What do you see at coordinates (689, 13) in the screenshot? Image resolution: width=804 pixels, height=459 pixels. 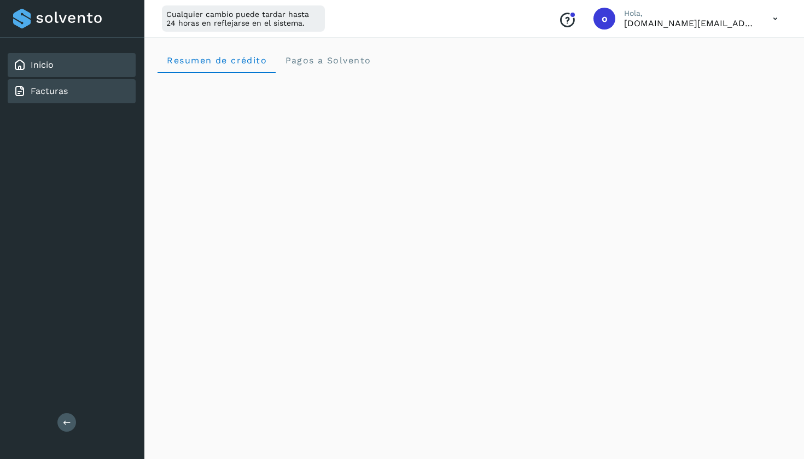 I see `p: Hola,` at bounding box center [689, 13].